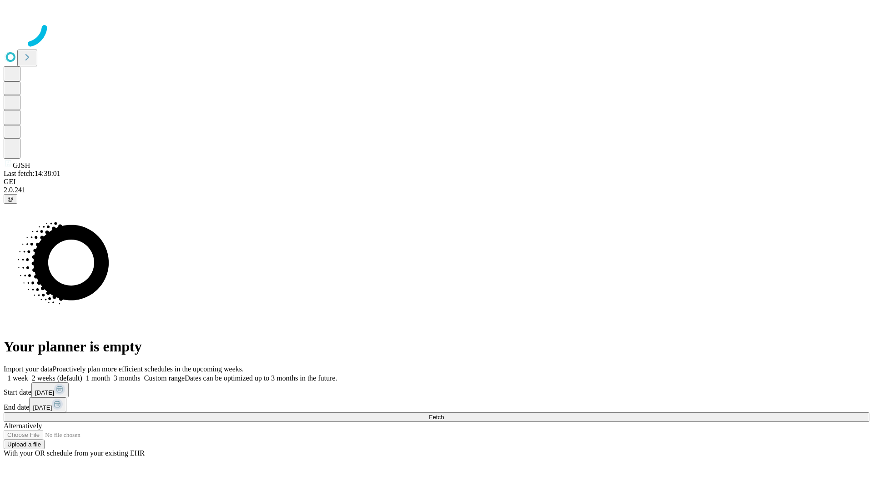  I want to click on div: End date, so click(436, 405).